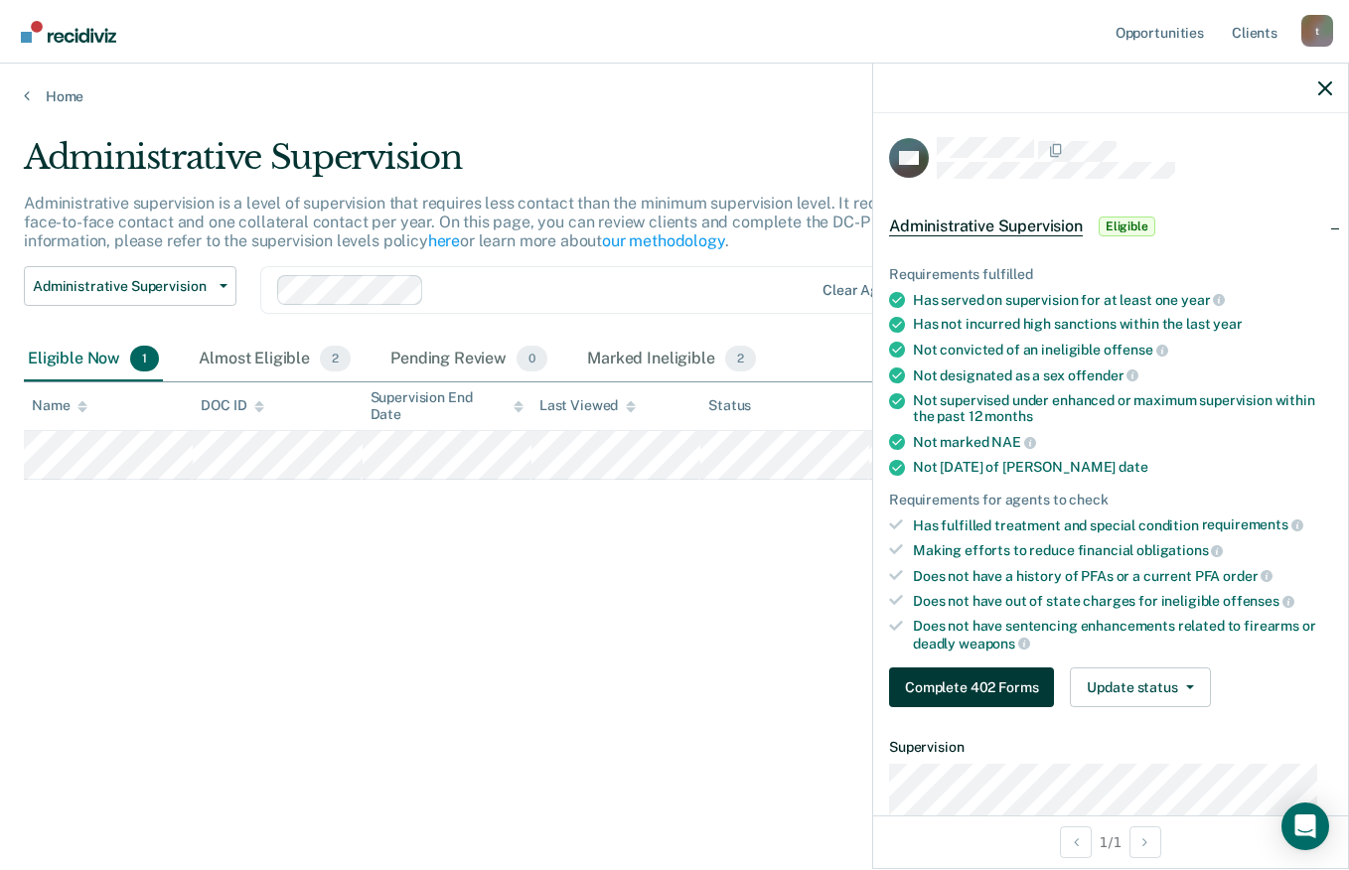 The height and width of the screenshot is (870, 1349). I want to click on button: Next Opportunity, so click(1145, 842).